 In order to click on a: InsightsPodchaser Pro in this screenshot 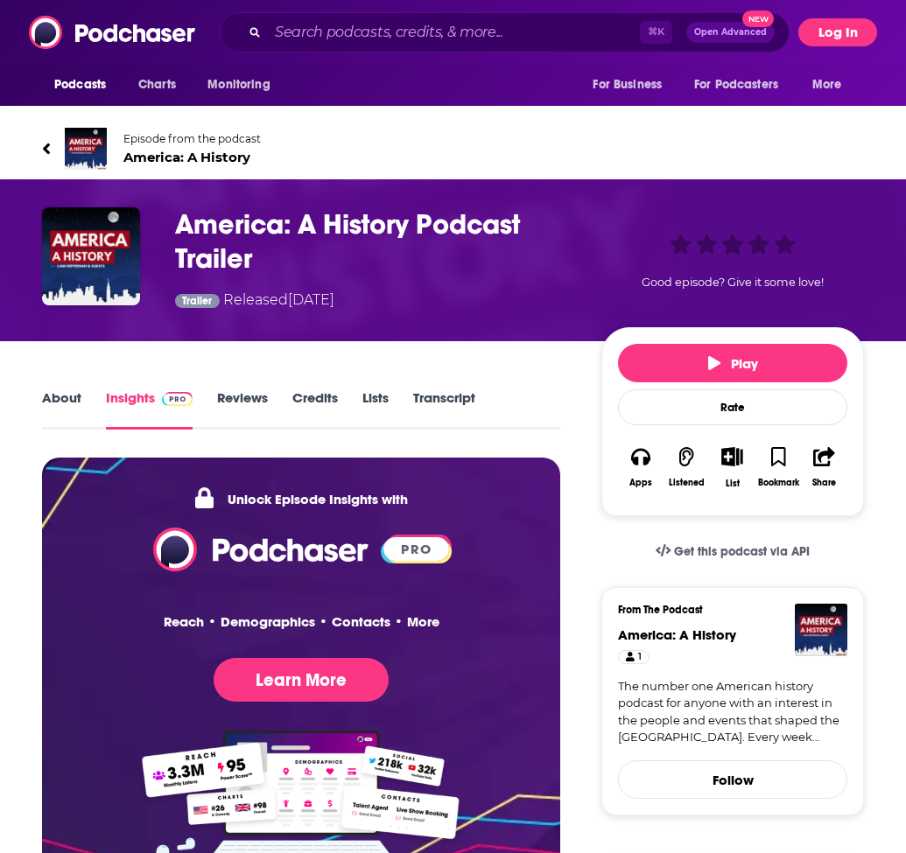, I will do `click(149, 410)`.